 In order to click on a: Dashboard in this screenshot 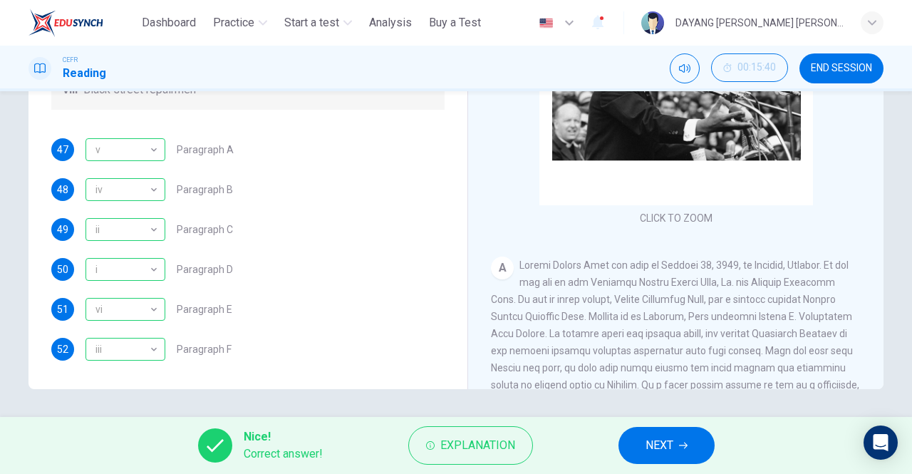, I will do `click(169, 23)`.